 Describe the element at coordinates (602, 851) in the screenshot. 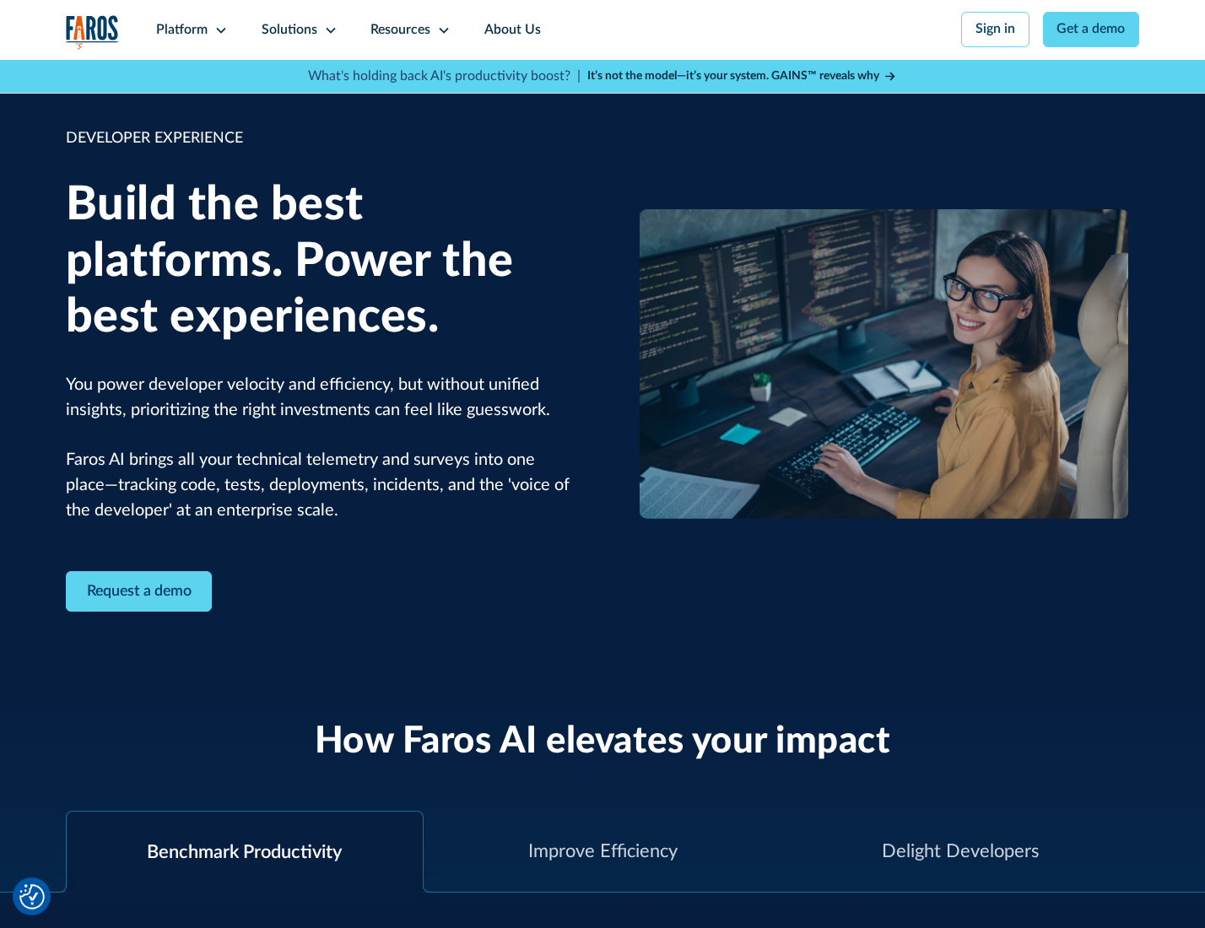

I see `div: Improve Efficiency` at that location.